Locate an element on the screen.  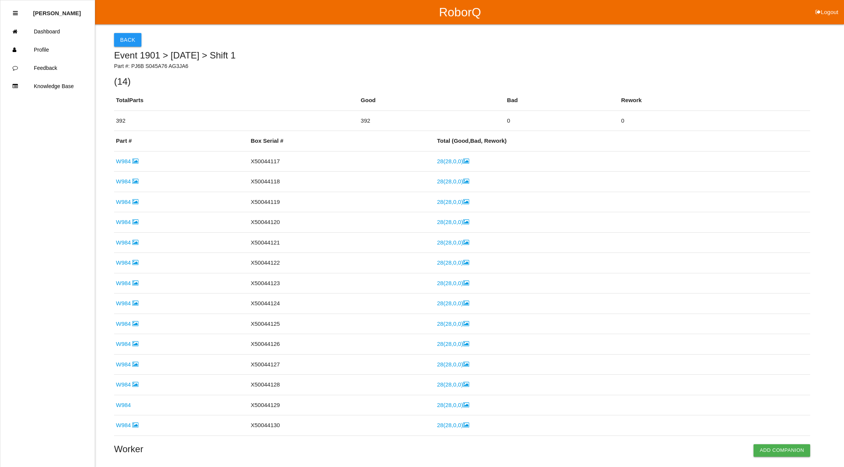
button: Back is located at coordinates (128, 40).